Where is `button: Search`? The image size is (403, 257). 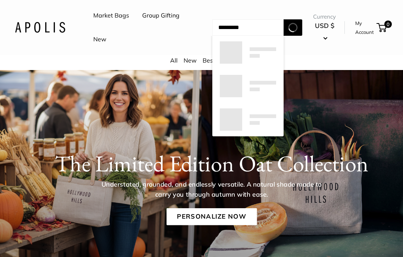
button: Search is located at coordinates (293, 28).